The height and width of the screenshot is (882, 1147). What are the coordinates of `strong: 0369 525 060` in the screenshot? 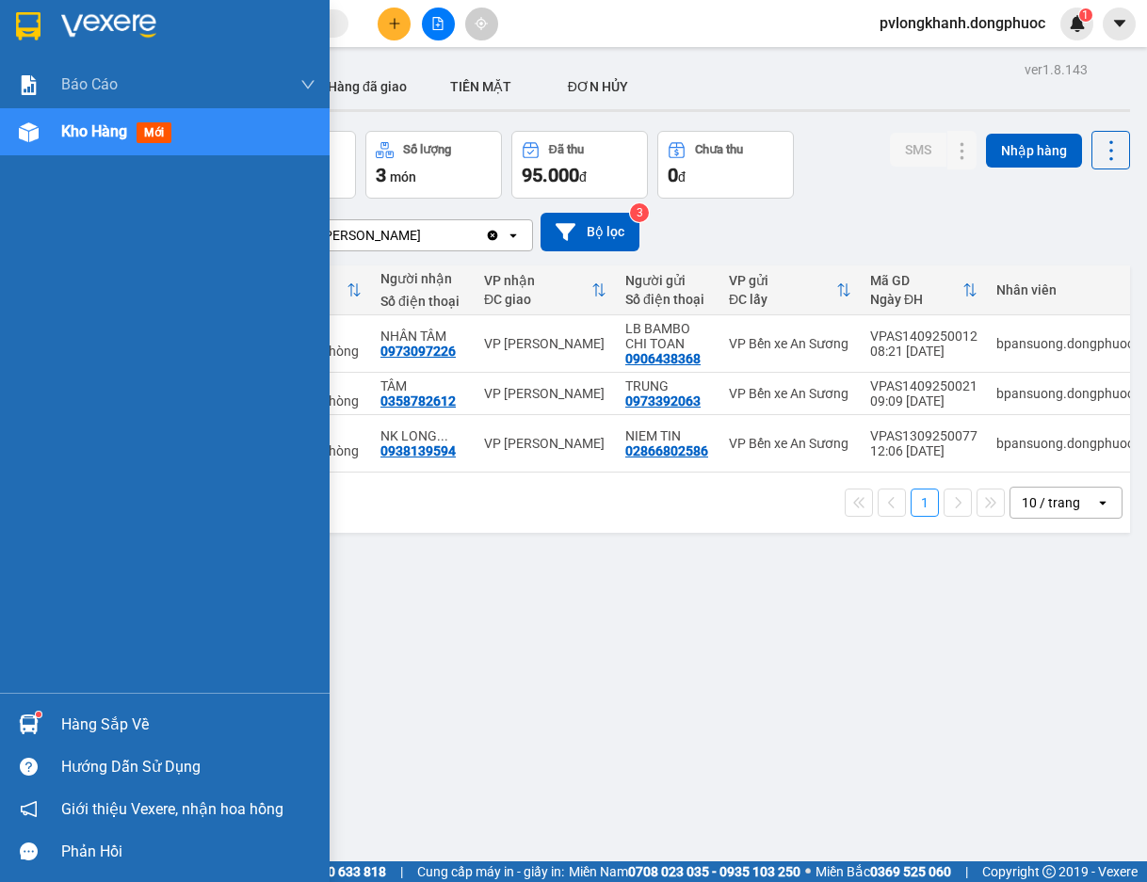 It's located at (910, 872).